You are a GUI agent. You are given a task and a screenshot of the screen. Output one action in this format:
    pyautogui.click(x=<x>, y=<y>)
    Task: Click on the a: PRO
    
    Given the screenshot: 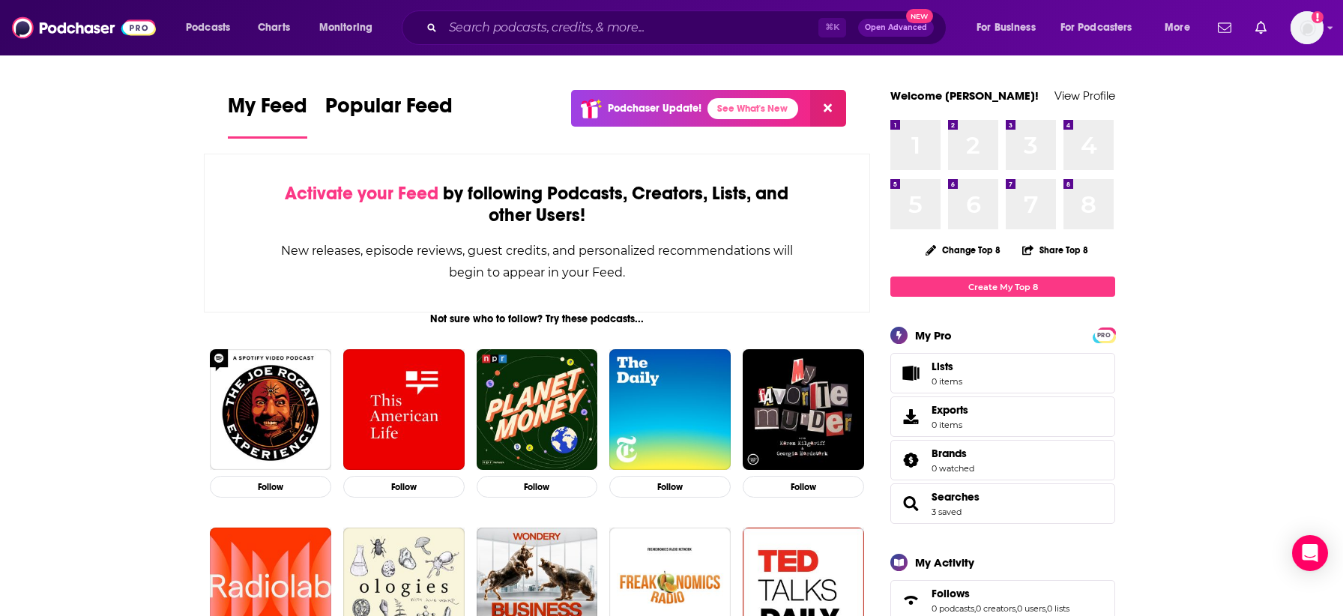 What is the action you would take?
    pyautogui.click(x=1104, y=334)
    